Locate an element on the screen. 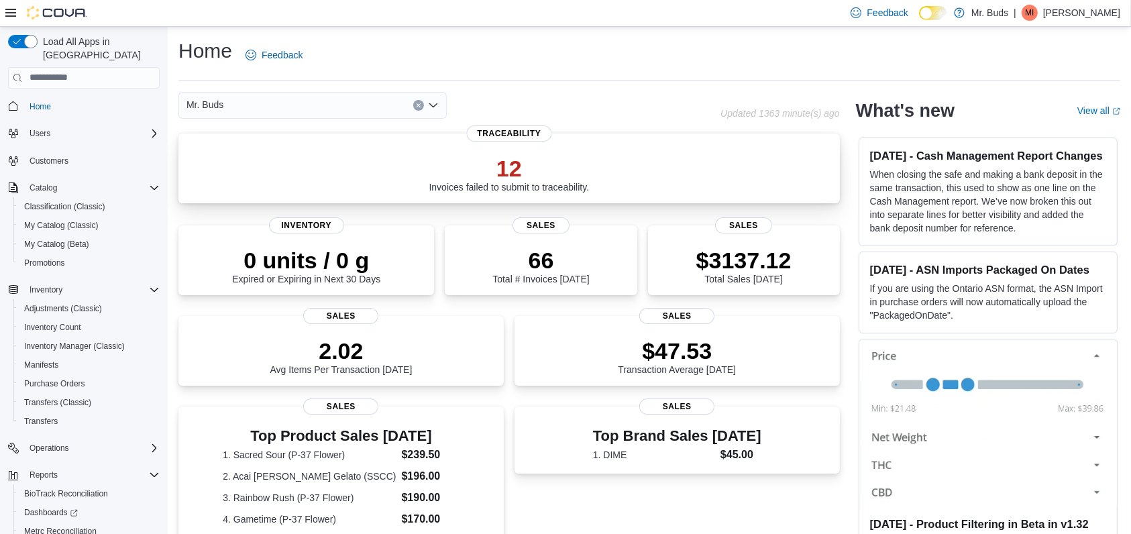 The image size is (1131, 534). div: Expired or Expiring in Next 30 Days is located at coordinates (306, 266).